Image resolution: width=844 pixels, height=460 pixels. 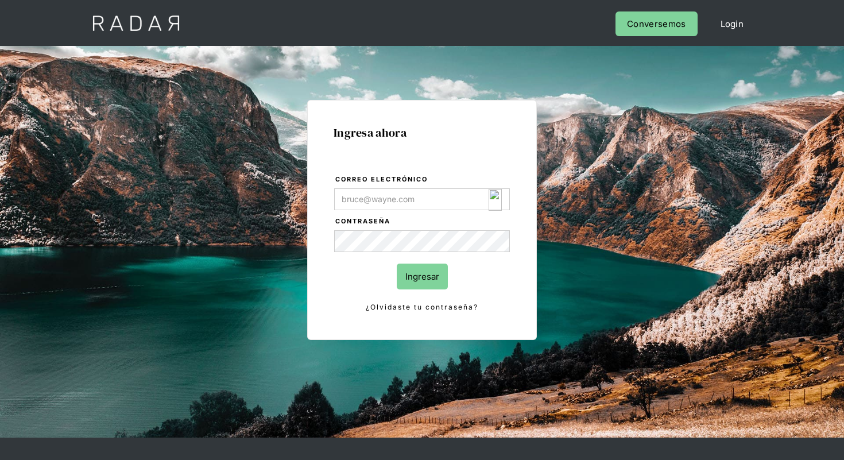 I want to click on label: Correo electrónico, so click(x=423, y=180).